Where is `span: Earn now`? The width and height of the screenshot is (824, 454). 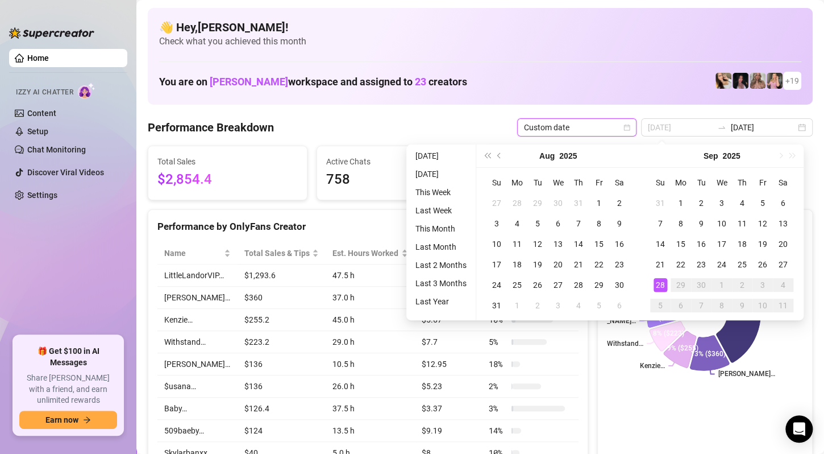
span: Earn now is located at coordinates (62, 420).